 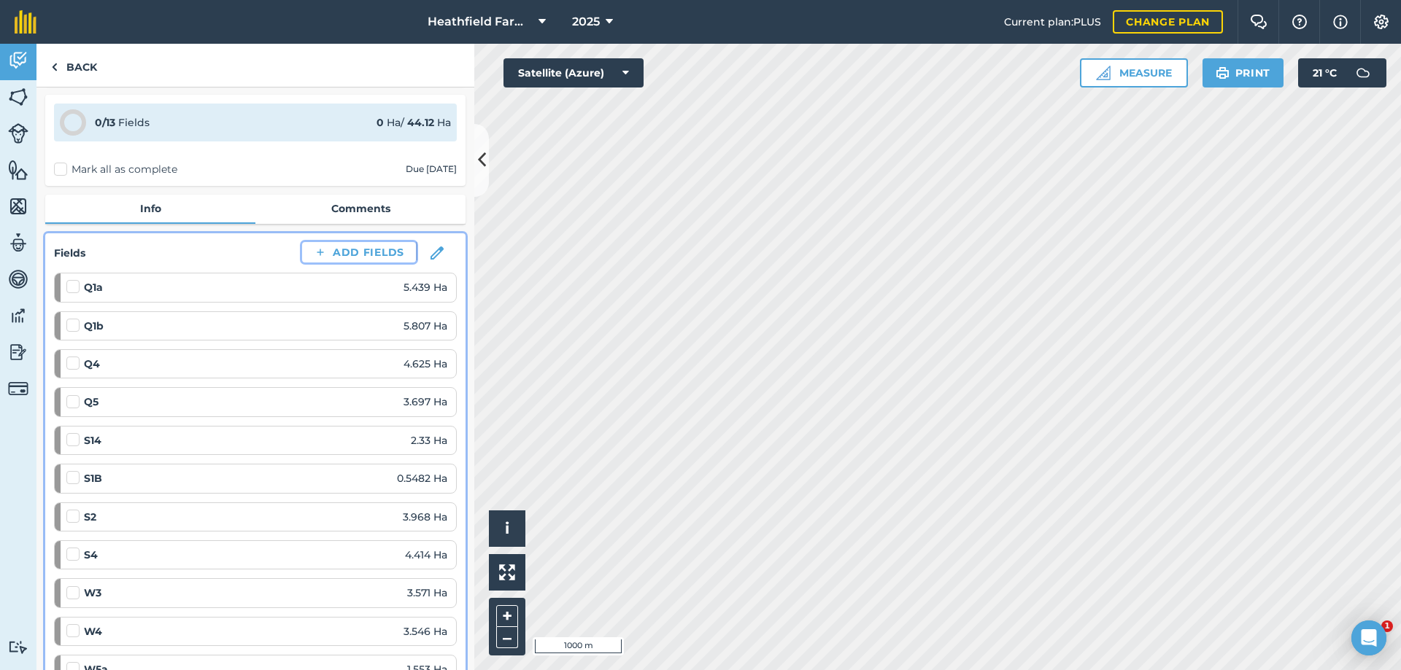 What do you see at coordinates (425, 287) in the screenshot?
I see `span: 5.439 Ha` at bounding box center [425, 287].